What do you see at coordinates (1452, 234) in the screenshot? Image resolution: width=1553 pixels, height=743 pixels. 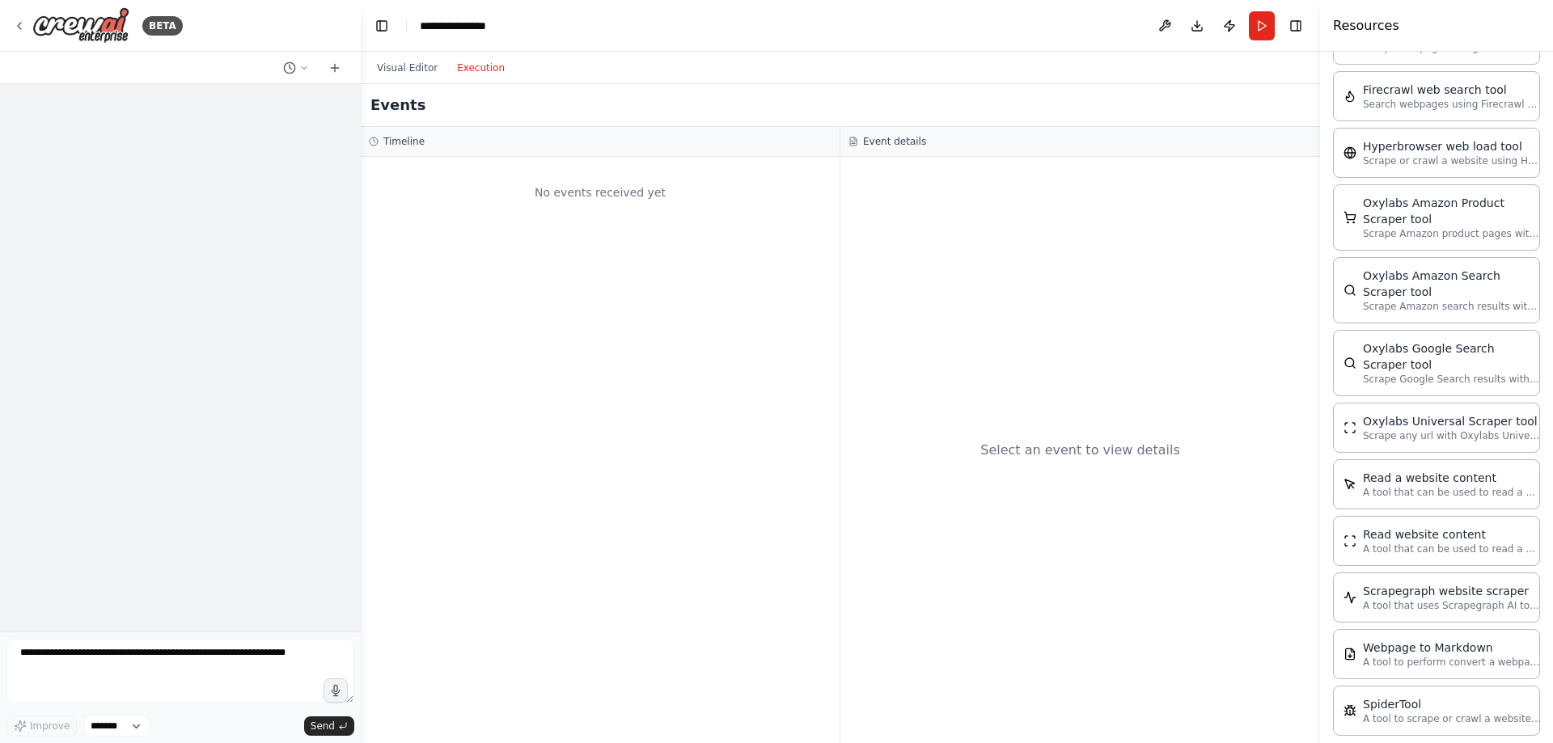 I see `p: Scrape Amazon product pages with Oxylabs Amazon Product Scraper` at bounding box center [1452, 234].